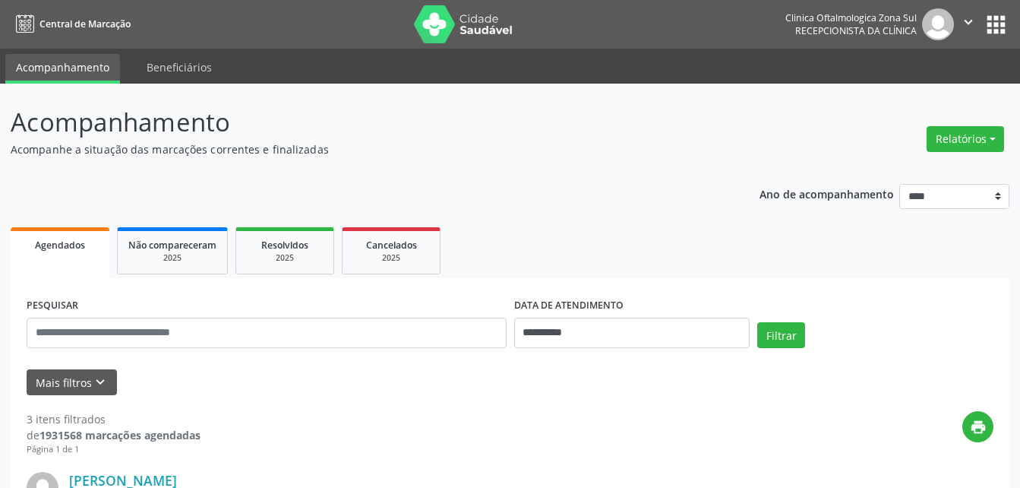  I want to click on label: DATA DE ATENDIMENTO, so click(569, 305).